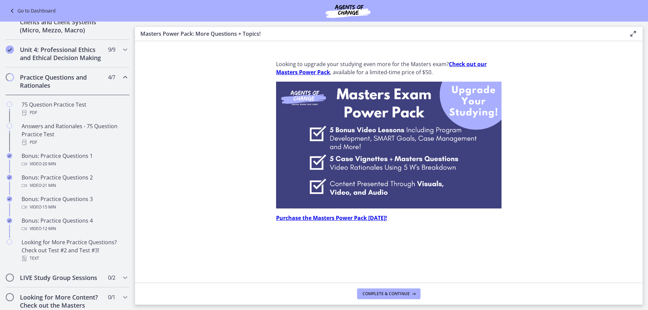 Image resolution: width=648 pixels, height=310 pixels. I want to click on div: Bonus: Practice Questions 1, so click(74, 160).